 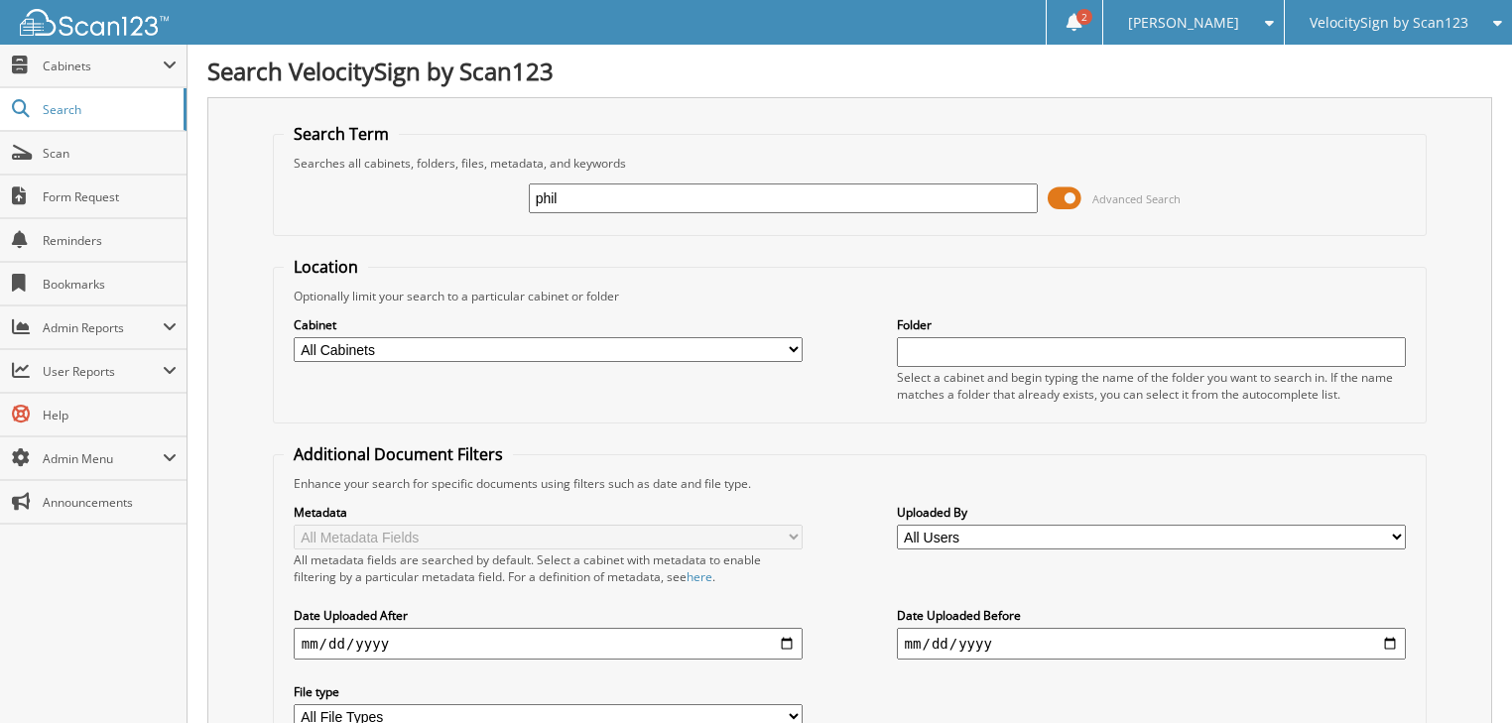 I want to click on a: here, so click(x=700, y=576).